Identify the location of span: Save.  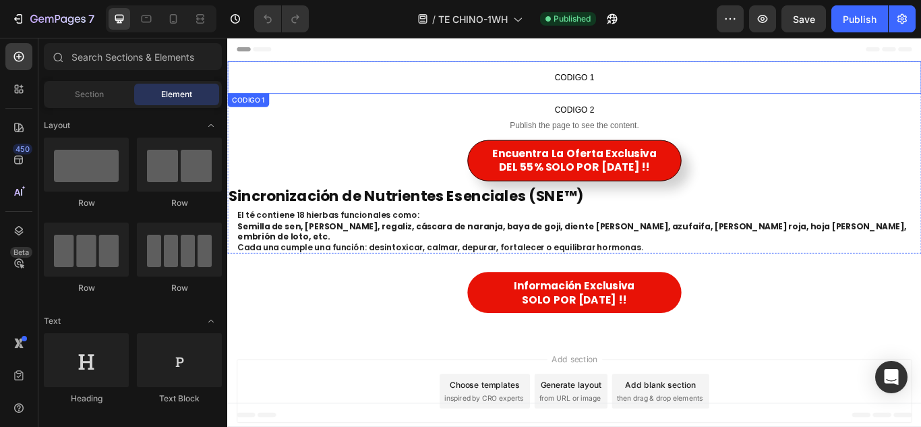
(804, 19).